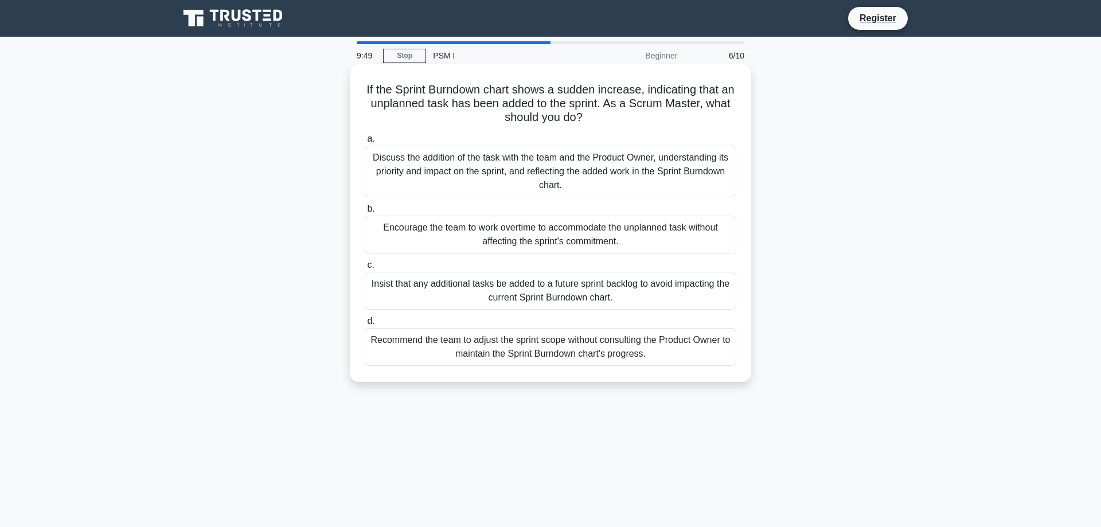 Image resolution: width=1101 pixels, height=527 pixels. Describe the element at coordinates (551, 347) in the screenshot. I see `div: Recommend the team to adjust the sprint scope without consulting the Product Owner to maintain th...` at that location.